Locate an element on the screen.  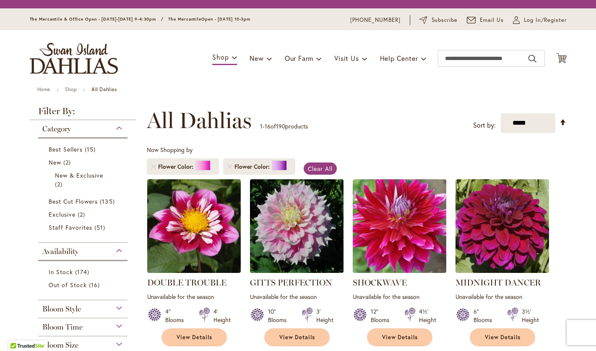
div: 10" Blooms is located at coordinates (280, 315).